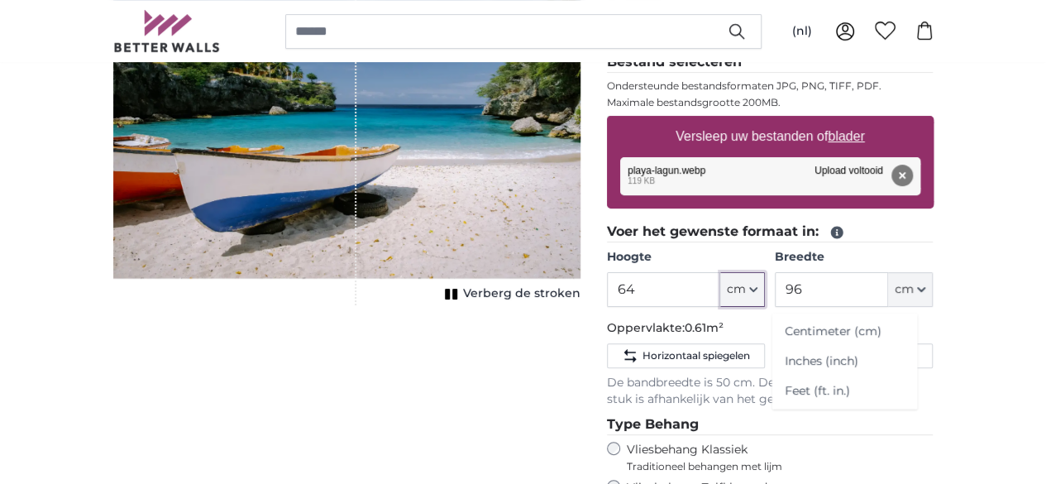 Image resolution: width=1046 pixels, height=484 pixels. Describe the element at coordinates (853, 257) in the screenshot. I see `label: Breedte` at that location.